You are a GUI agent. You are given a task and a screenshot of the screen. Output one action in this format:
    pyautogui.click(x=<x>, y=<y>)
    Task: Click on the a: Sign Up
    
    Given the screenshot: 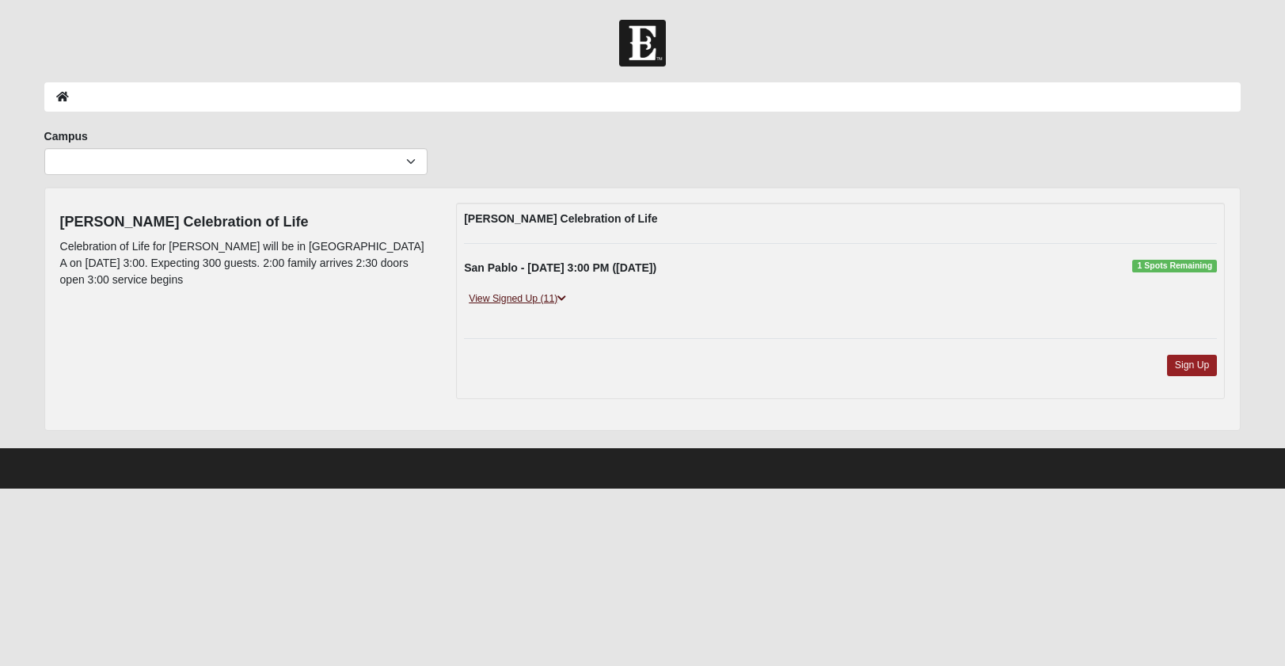 What is the action you would take?
    pyautogui.click(x=1193, y=365)
    